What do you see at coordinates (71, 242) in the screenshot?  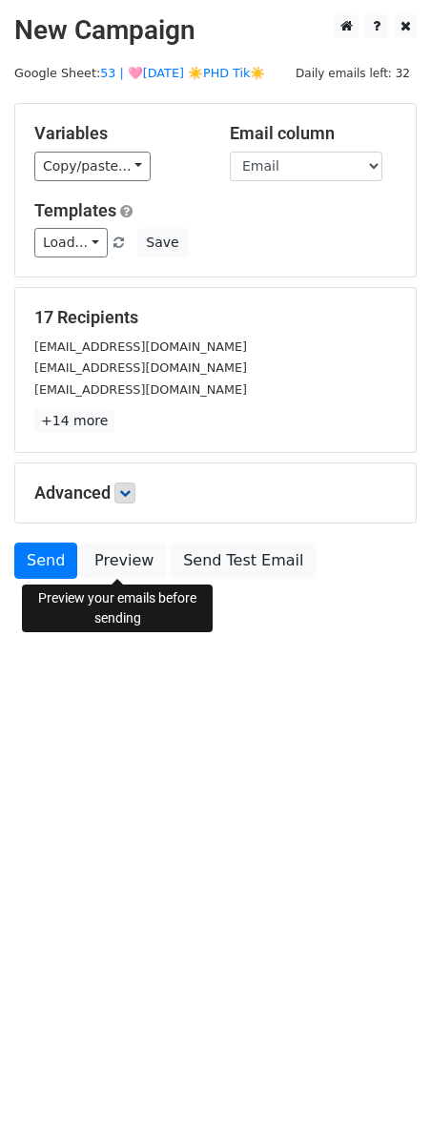 I see `a: Load...` at bounding box center [71, 242].